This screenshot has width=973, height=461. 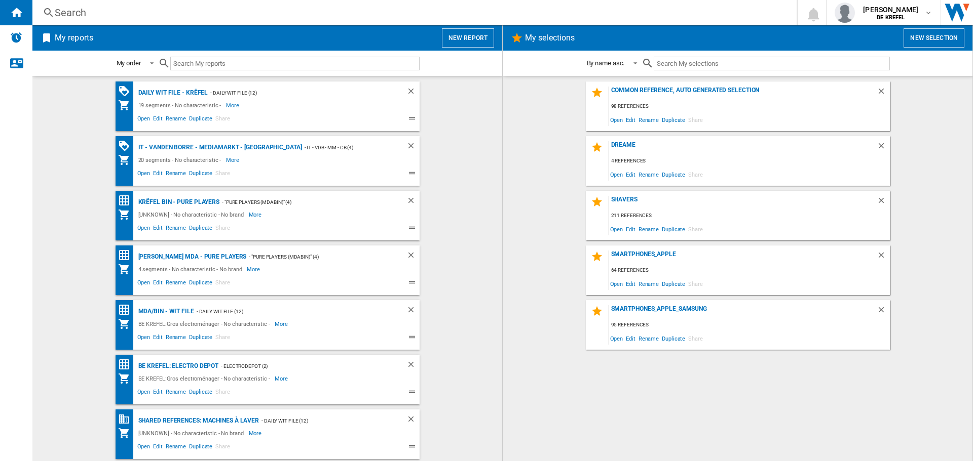 What do you see at coordinates (178, 202) in the screenshot?
I see `div: Krëfel BIN - Pure Players` at bounding box center [178, 202].